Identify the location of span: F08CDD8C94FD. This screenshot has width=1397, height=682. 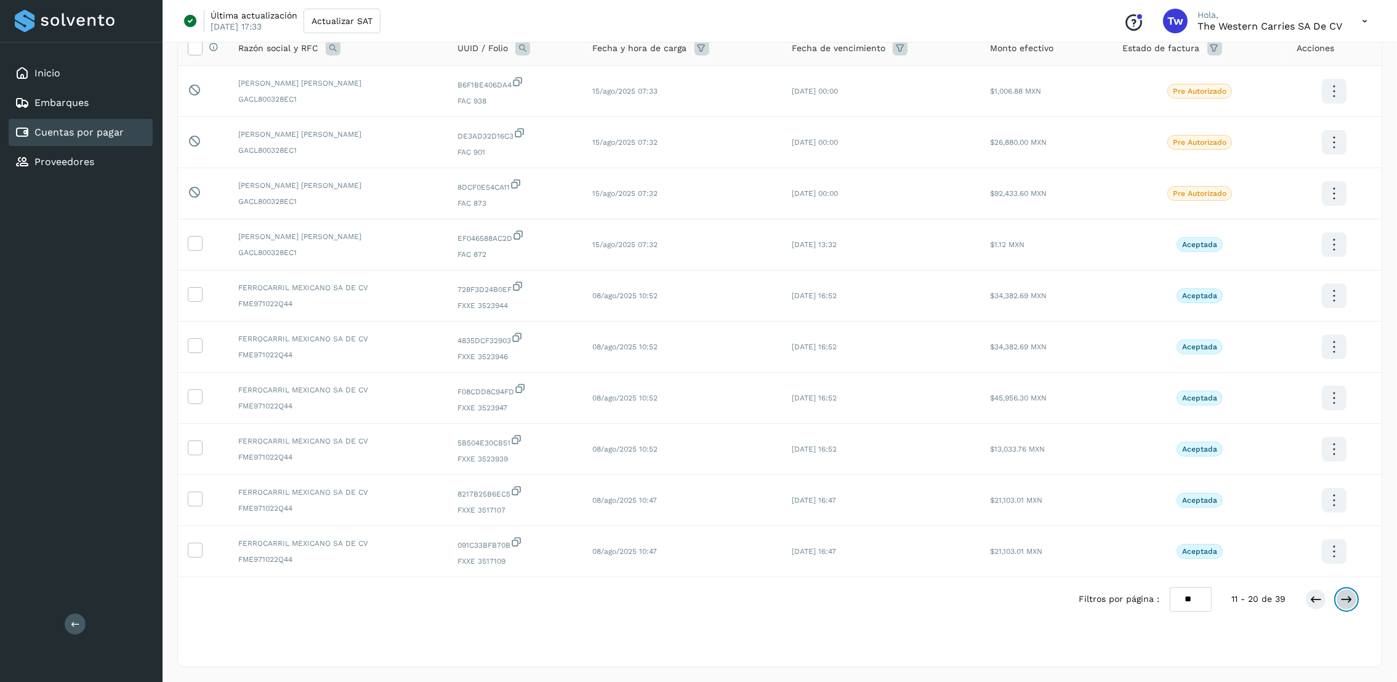
(515, 390).